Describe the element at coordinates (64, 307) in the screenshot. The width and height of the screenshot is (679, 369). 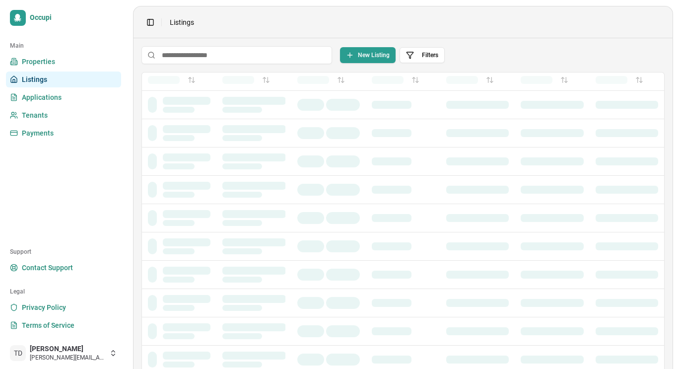
I see `a: Privacy Policy` at that location.